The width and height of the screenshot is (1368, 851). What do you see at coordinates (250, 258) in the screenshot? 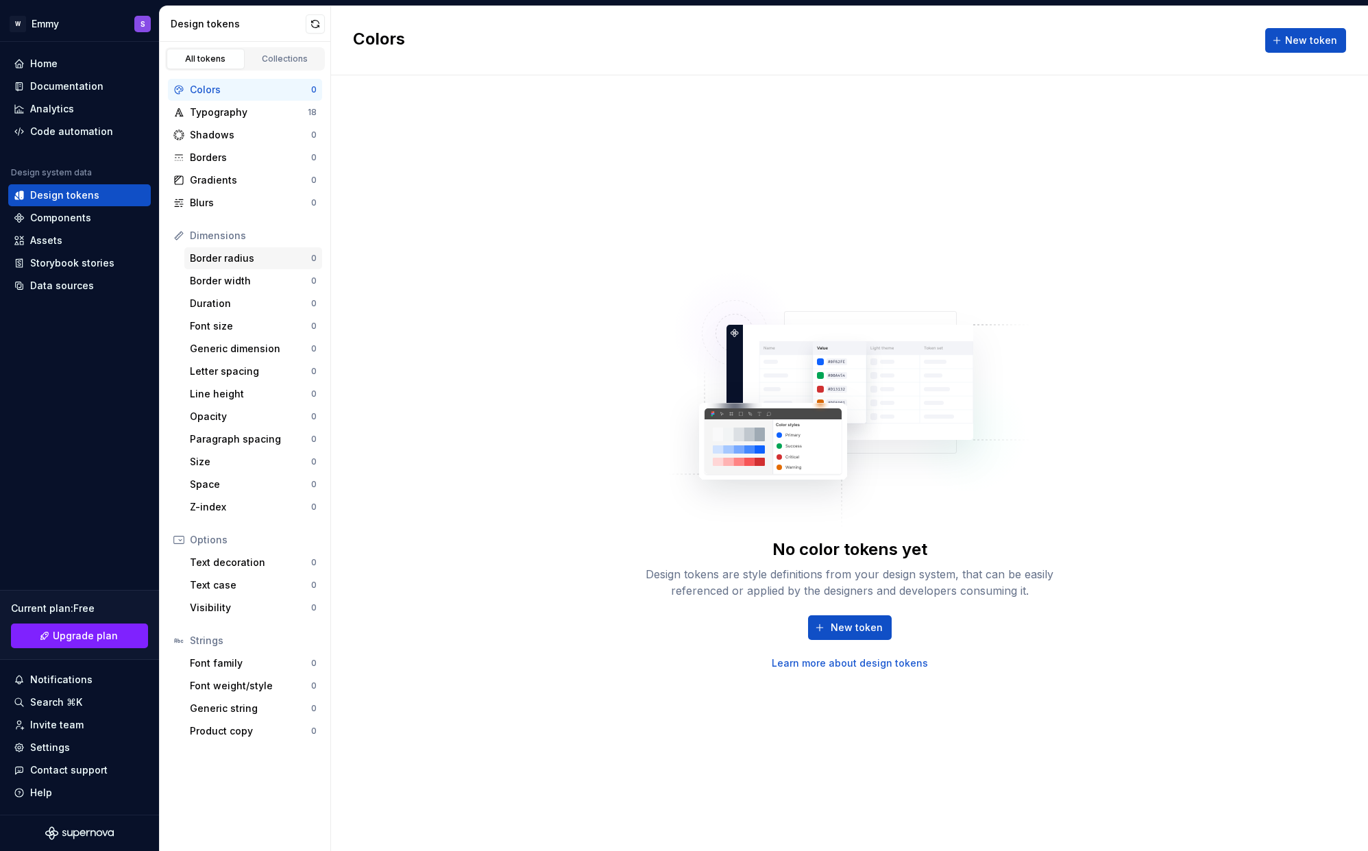
I see `div: Border radius` at bounding box center [250, 258].